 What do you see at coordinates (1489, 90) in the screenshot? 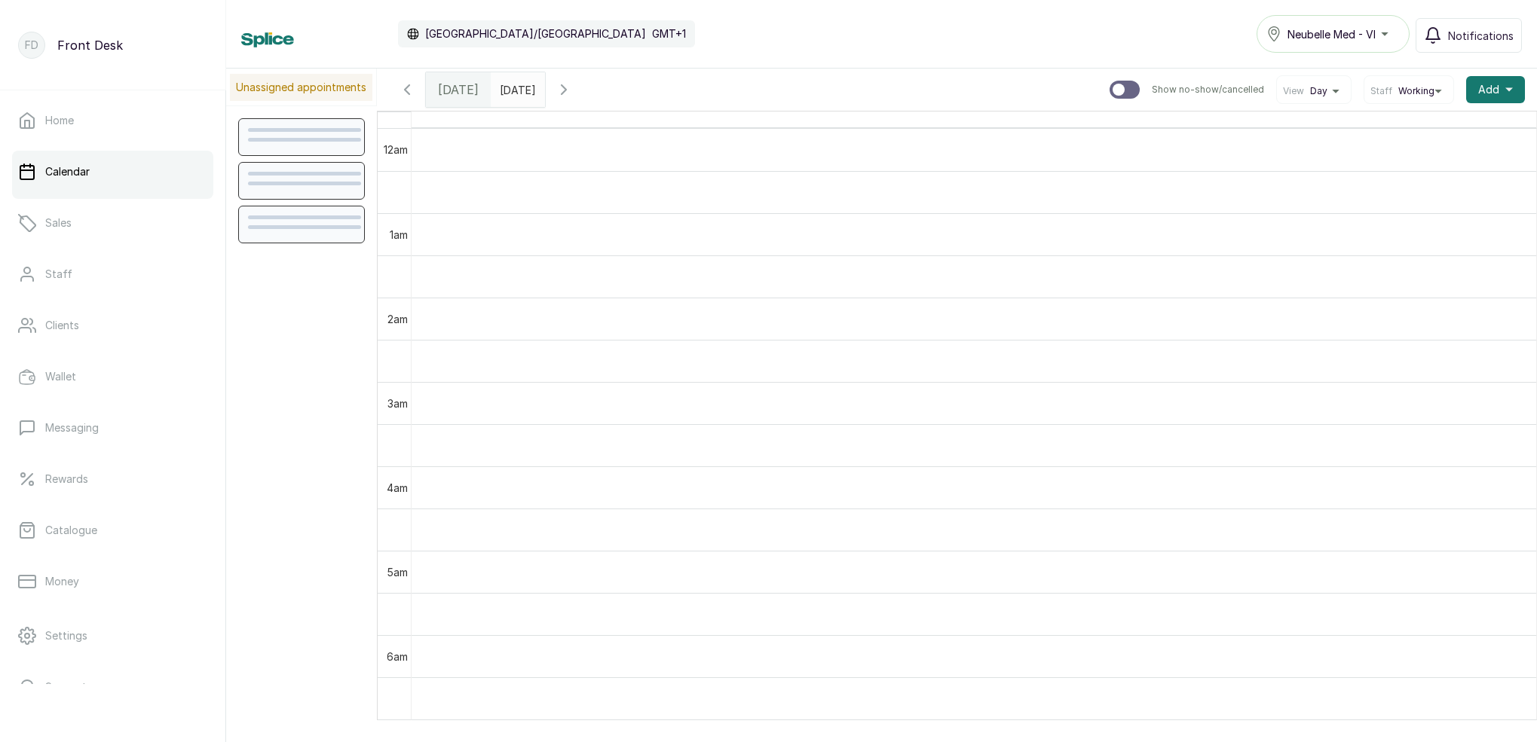
I see `span: Add` at bounding box center [1489, 90].